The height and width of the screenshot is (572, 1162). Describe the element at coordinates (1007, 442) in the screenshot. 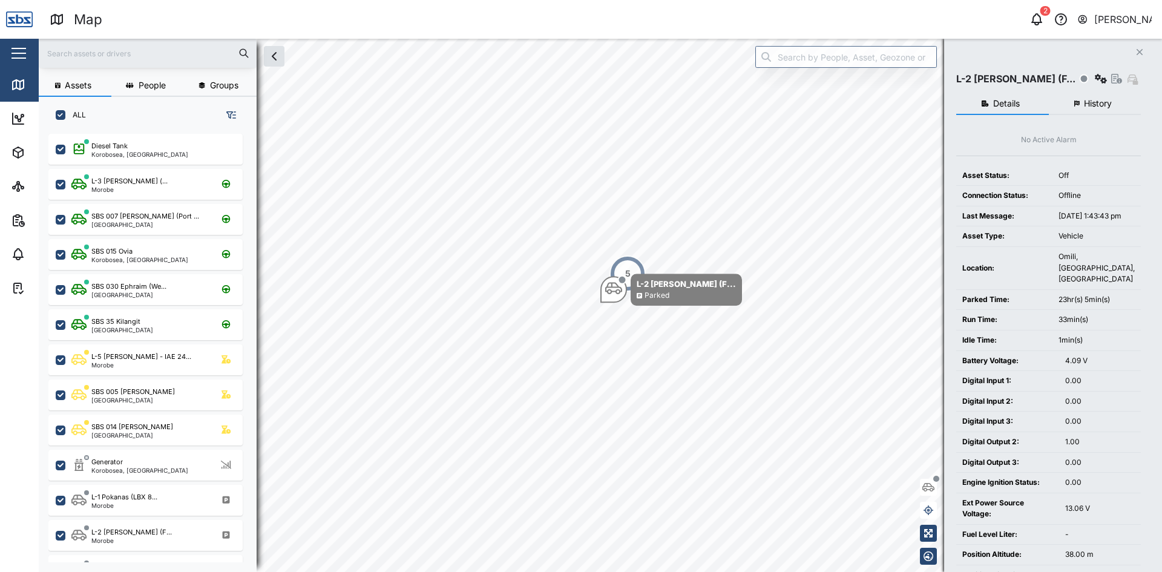

I see `div: Digital Output 2:` at that location.